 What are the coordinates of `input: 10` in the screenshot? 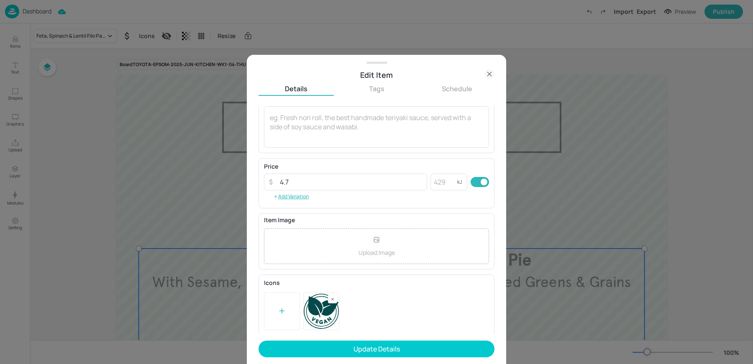 It's located at (351, 182).